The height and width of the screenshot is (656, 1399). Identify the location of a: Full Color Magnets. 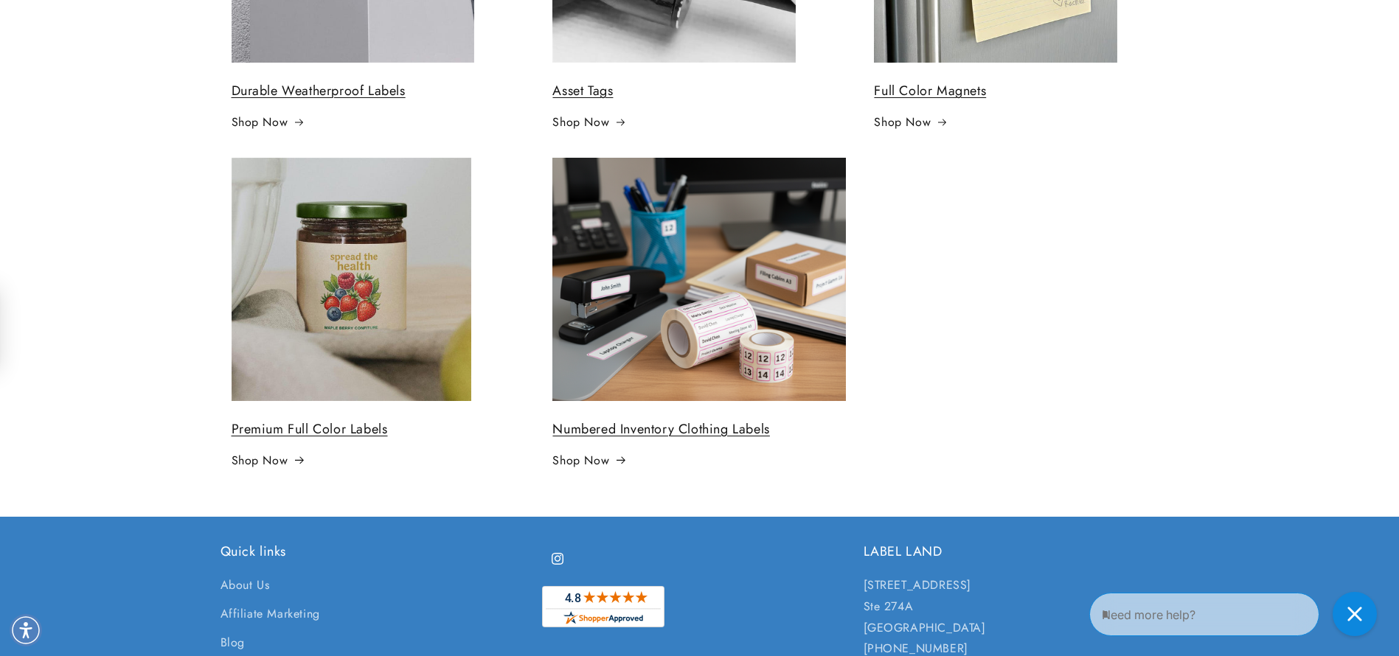
(930, 91).